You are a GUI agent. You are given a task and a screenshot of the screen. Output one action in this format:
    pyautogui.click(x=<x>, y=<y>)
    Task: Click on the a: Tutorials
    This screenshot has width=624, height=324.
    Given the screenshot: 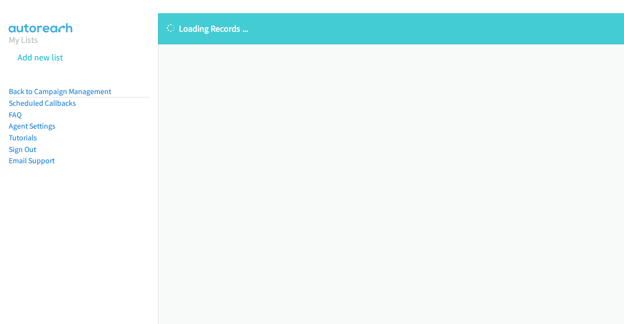 What is the action you would take?
    pyautogui.click(x=23, y=138)
    